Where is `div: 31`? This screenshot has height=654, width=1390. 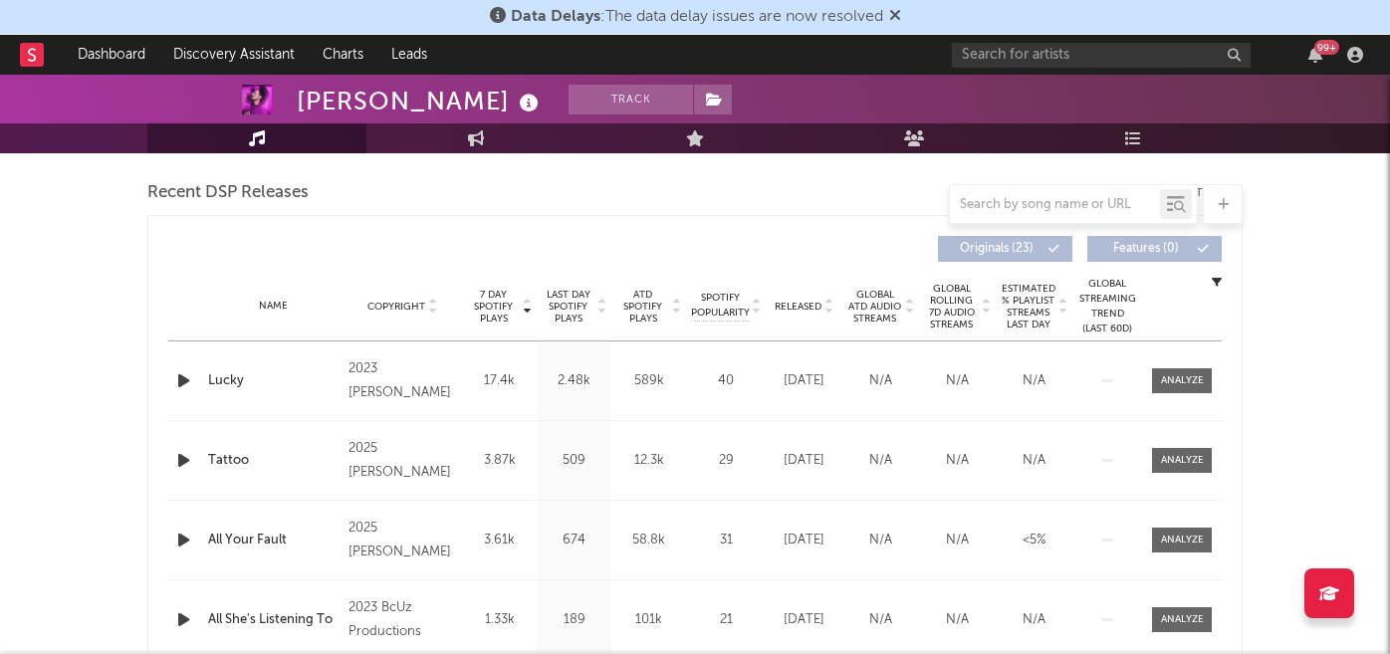
div: 31 is located at coordinates (726, 540).